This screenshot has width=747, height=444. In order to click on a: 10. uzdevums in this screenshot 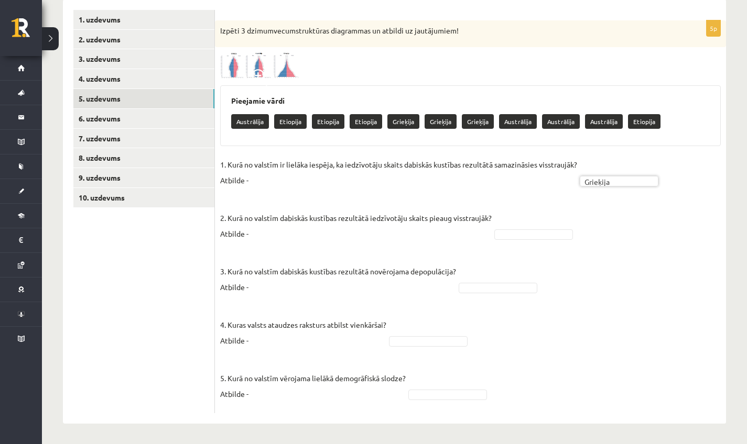, I will do `click(144, 198)`.